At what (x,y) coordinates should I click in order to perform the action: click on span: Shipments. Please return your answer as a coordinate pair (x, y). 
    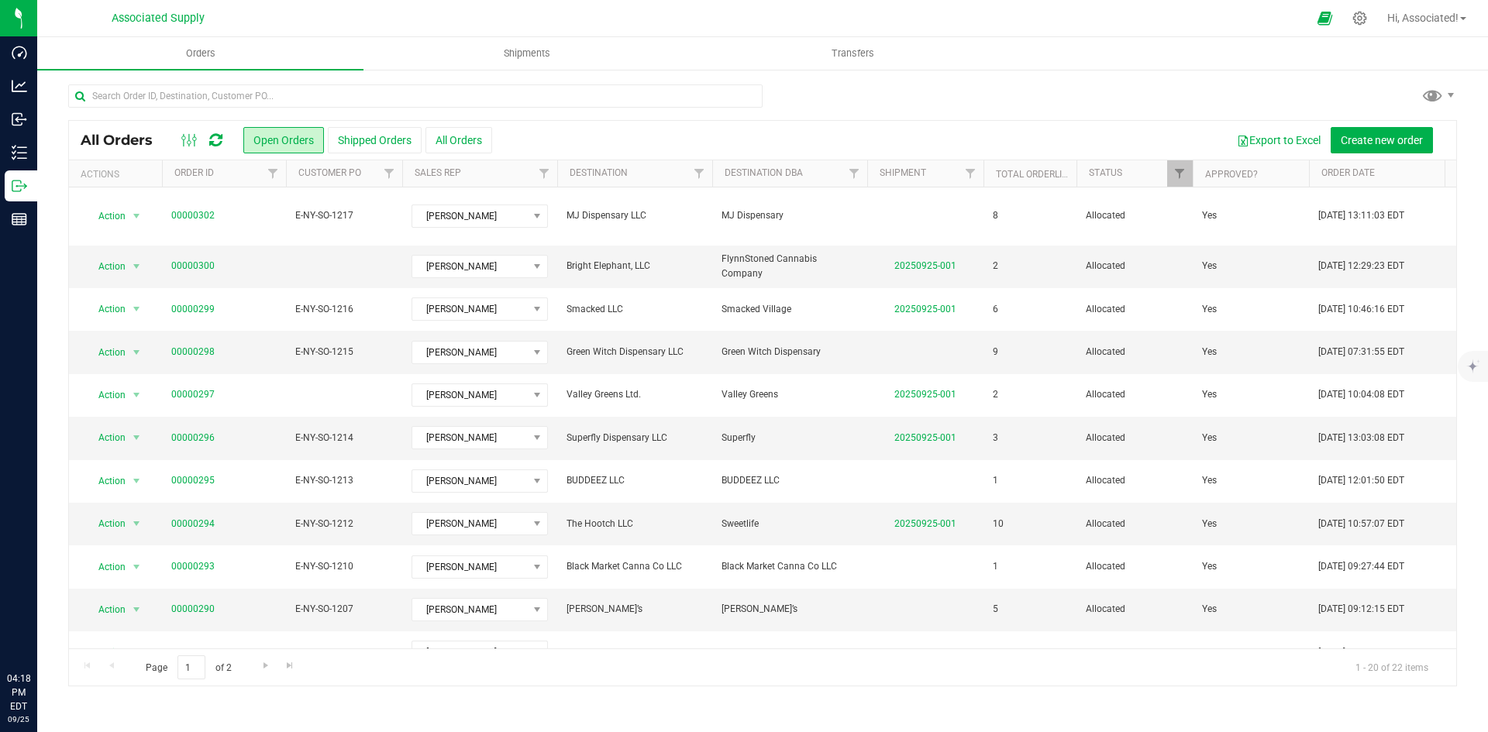
    Looking at the image, I should click on (527, 53).